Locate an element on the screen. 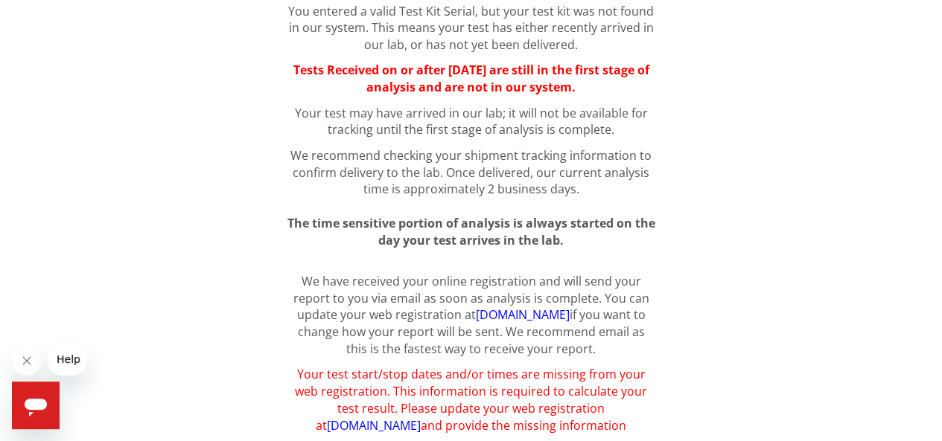  p: Your test start/stop dates and/or times are missing from your web registration. This information ... is located at coordinates (471, 400).